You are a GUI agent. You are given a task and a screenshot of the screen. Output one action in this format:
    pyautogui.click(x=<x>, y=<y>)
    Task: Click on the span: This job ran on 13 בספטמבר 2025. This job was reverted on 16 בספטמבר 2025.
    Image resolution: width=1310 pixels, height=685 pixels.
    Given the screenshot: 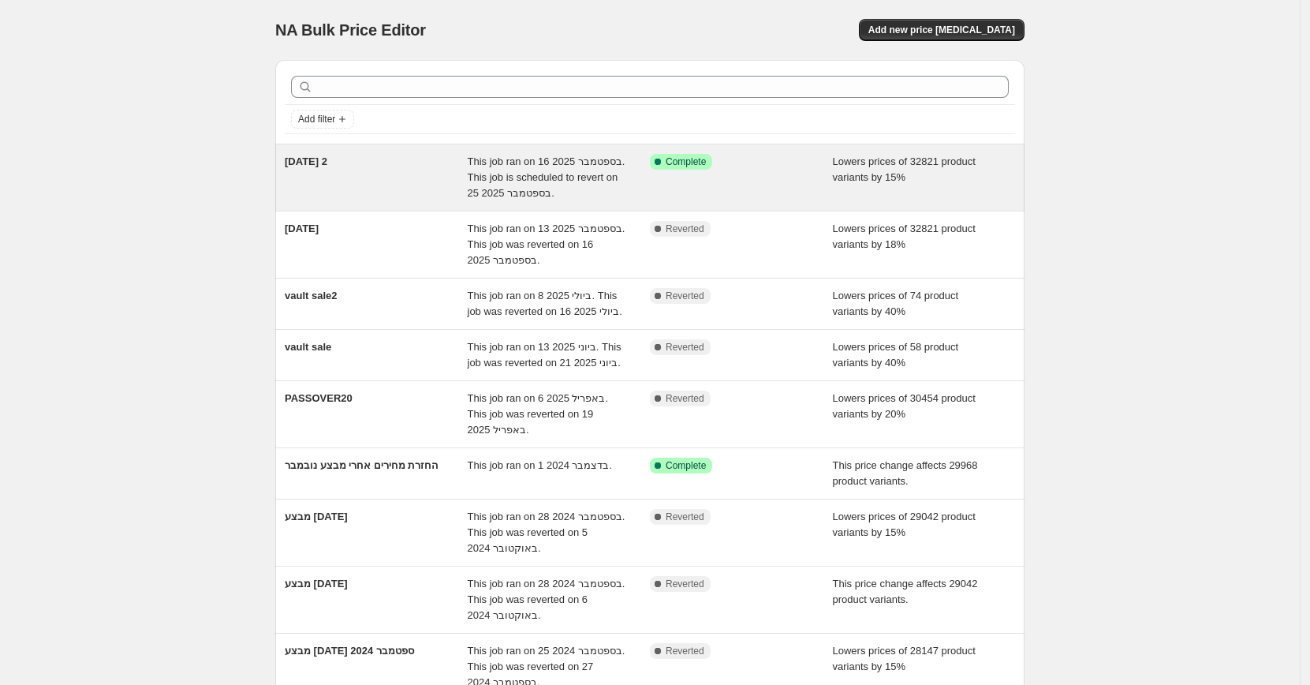 What is the action you would take?
    pyautogui.click(x=547, y=244)
    